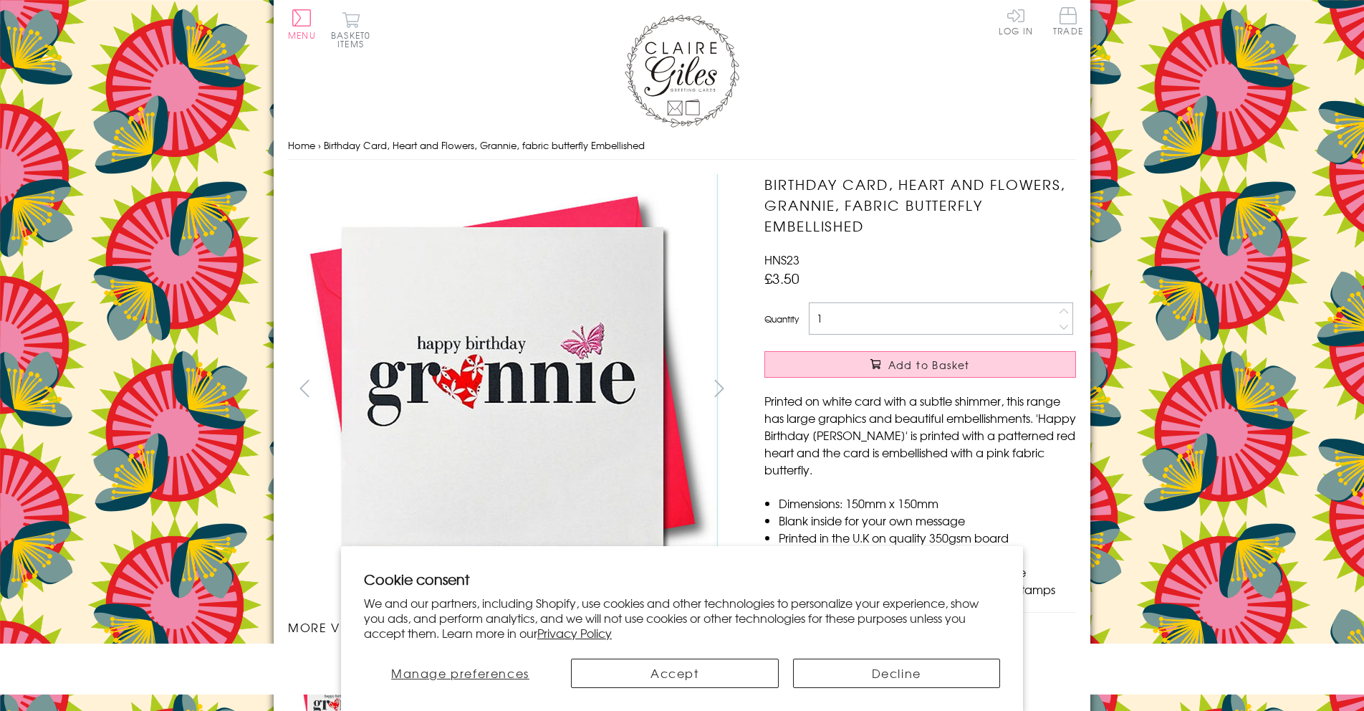 Image resolution: width=1364 pixels, height=711 pixels. What do you see at coordinates (782, 259) in the screenshot?
I see `span: HNS23` at bounding box center [782, 259].